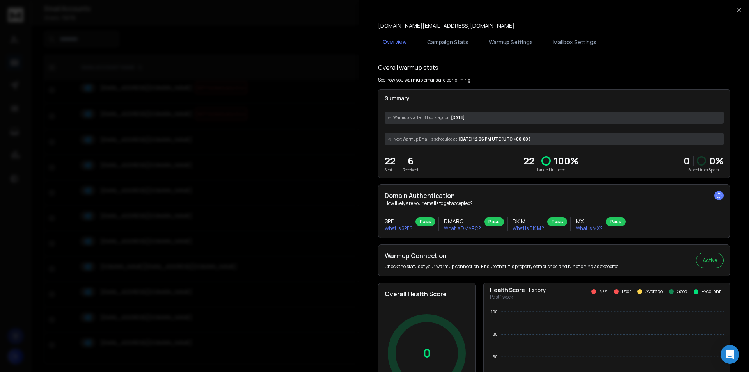 The width and height of the screenshot is (749, 372). Describe the element at coordinates (398, 221) in the screenshot. I see `h3: SPF` at that location.